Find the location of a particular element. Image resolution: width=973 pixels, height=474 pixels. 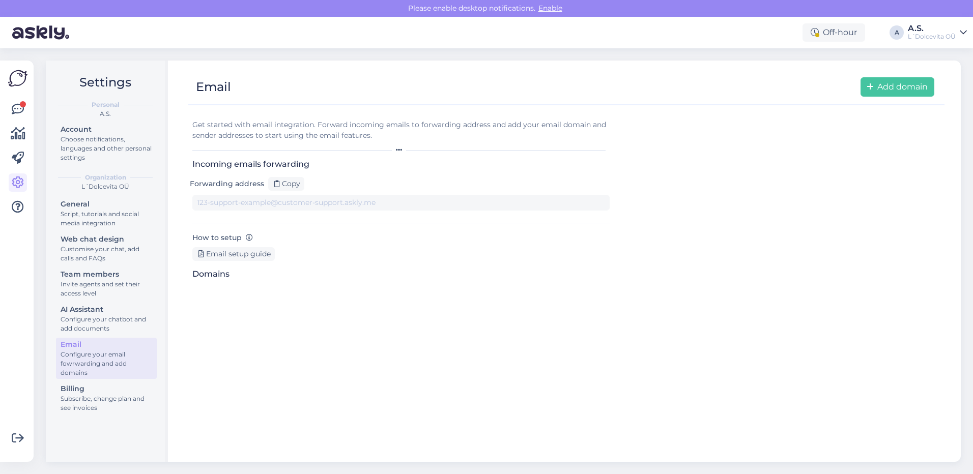

a: Team membersInvite agents and set their access level is located at coordinates (106, 283).